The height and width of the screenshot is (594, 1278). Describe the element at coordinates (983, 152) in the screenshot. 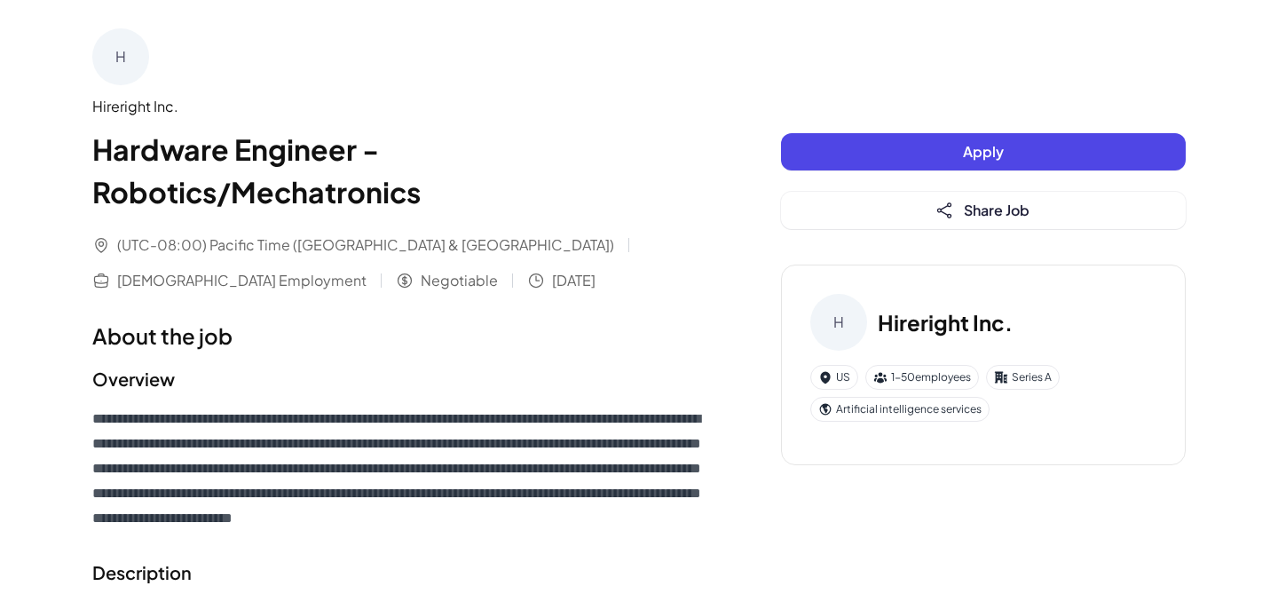

I see `button: Apply` at that location.